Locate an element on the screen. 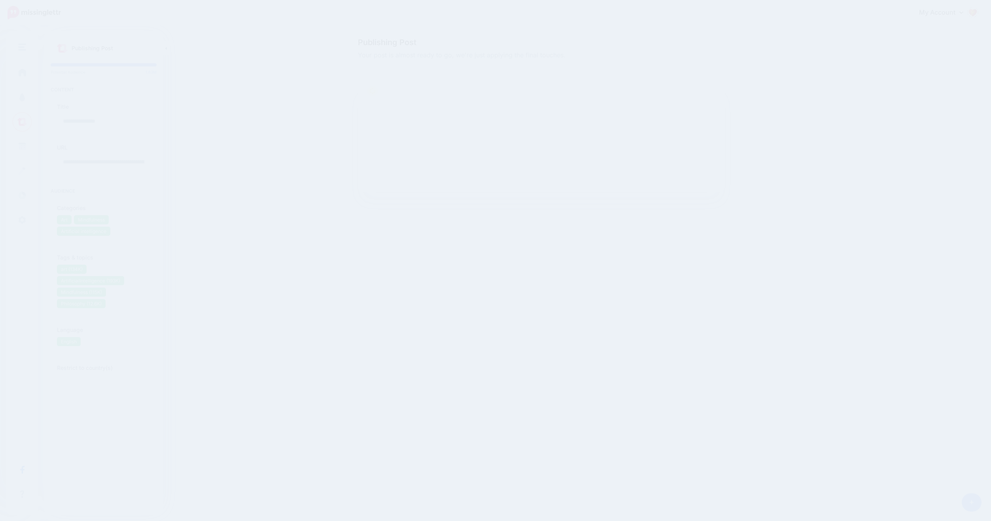 The image size is (991, 521). label: Title is located at coordinates (104, 107).